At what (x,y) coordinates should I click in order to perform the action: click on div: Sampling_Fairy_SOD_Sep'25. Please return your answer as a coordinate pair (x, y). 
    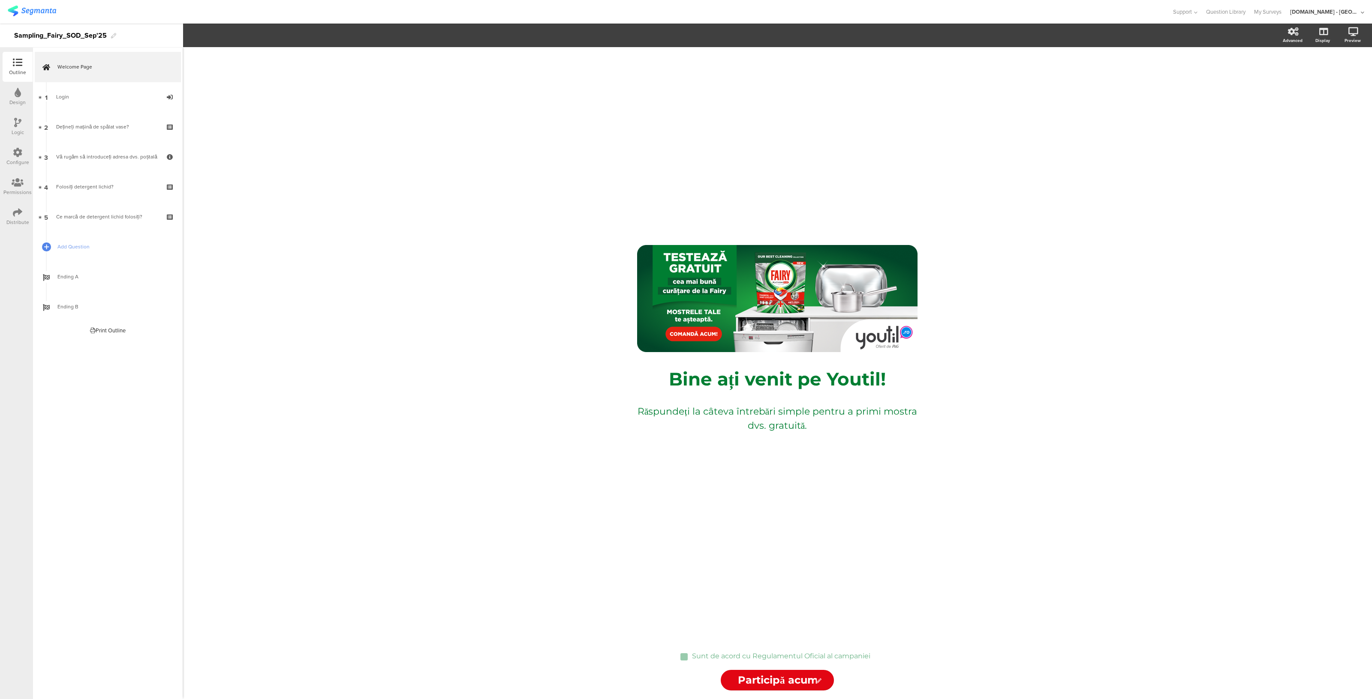
    Looking at the image, I should click on (60, 36).